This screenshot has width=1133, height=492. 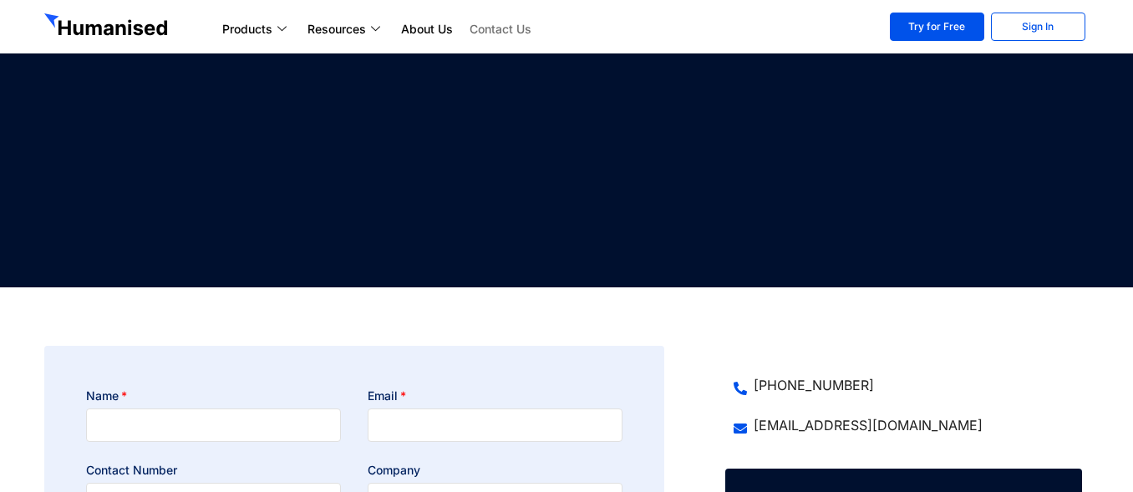 I want to click on a: Sign In, so click(x=1038, y=27).